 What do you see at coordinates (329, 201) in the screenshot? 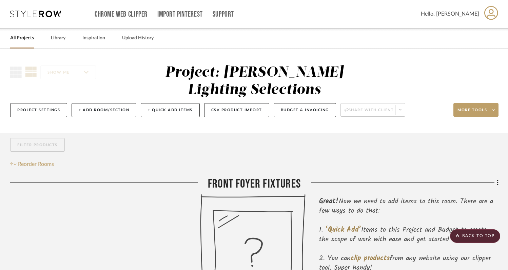
I see `span: Great!` at bounding box center [329, 201].